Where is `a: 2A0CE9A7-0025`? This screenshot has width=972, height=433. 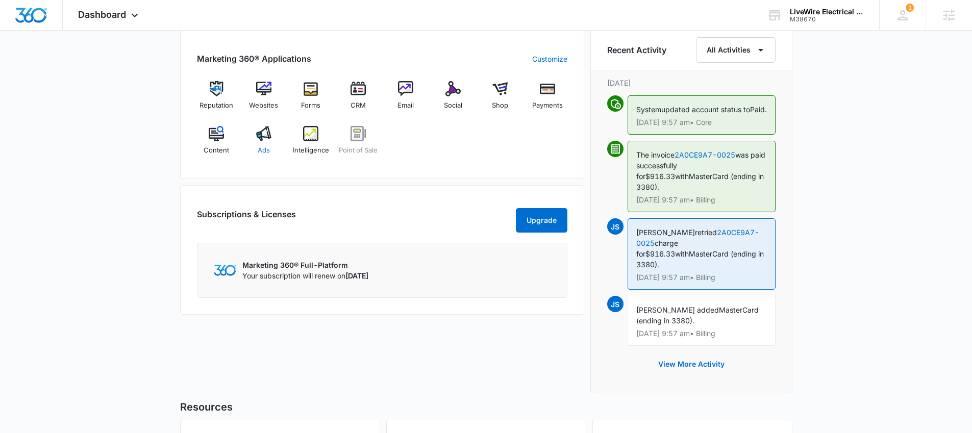 a: 2A0CE9A7-0025 is located at coordinates (704, 155).